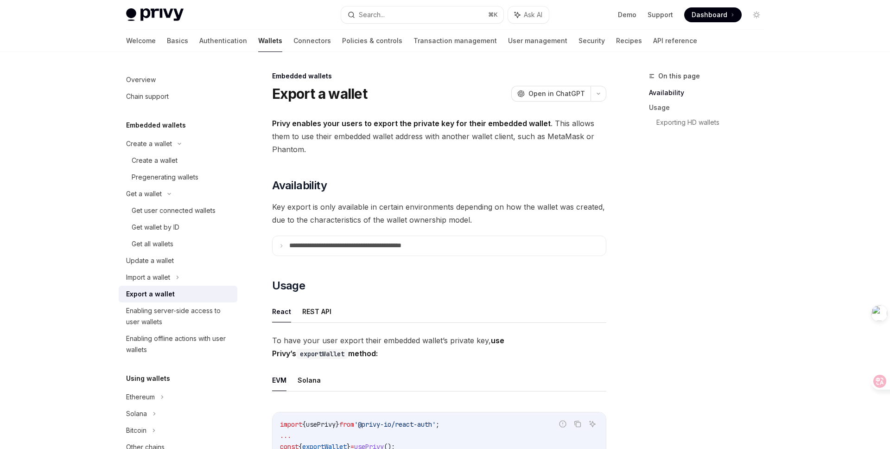 The image size is (890, 449). I want to click on div: Chain support, so click(147, 96).